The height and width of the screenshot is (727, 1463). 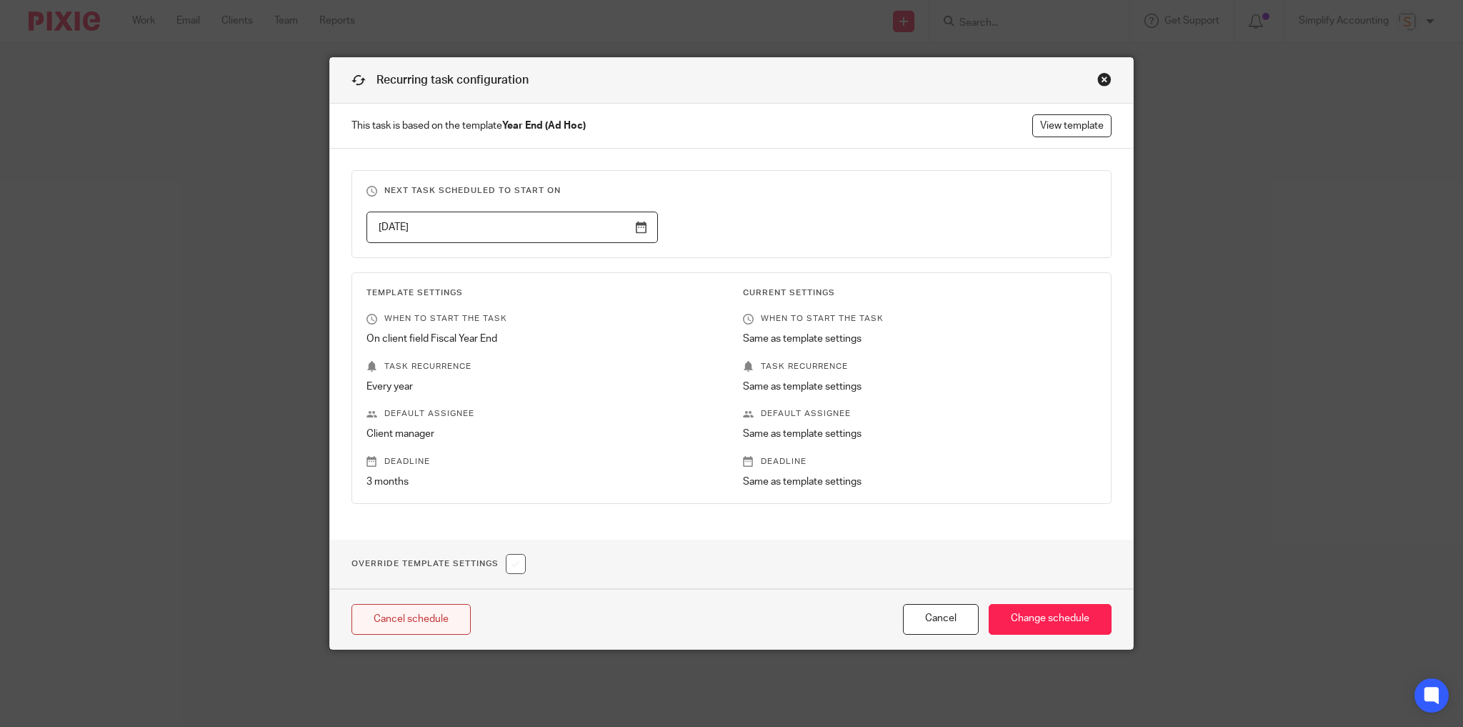 I want to click on p: 3 months, so click(x=544, y=482).